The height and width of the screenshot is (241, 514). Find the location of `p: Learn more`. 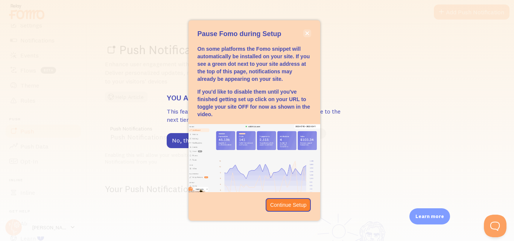

p: Learn more is located at coordinates (429, 216).